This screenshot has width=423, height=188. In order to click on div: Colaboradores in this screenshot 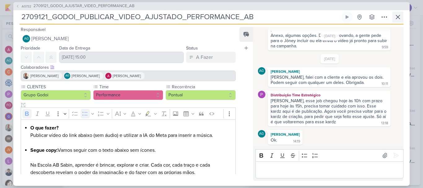, I will do `click(128, 67)`.